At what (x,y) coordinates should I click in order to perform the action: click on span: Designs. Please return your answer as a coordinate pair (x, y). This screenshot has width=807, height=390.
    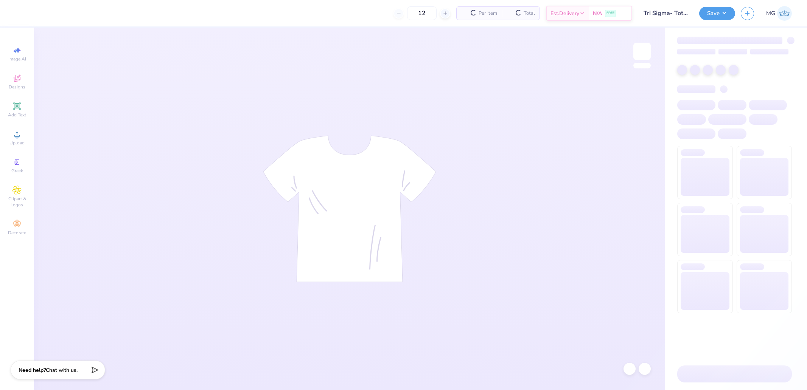
    Looking at the image, I should click on (17, 87).